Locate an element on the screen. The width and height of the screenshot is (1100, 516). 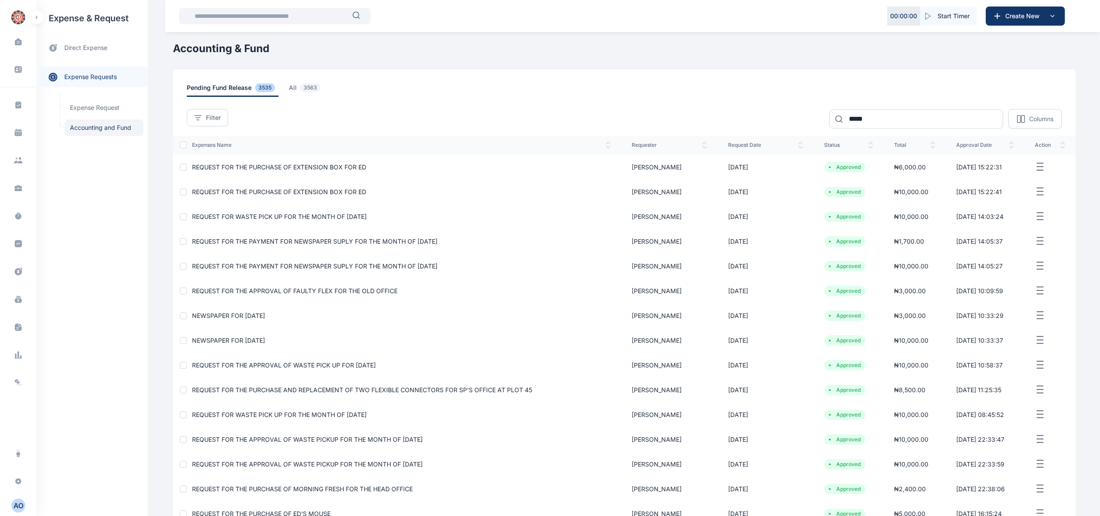
a: pending fund release3535 is located at coordinates (238, 90).